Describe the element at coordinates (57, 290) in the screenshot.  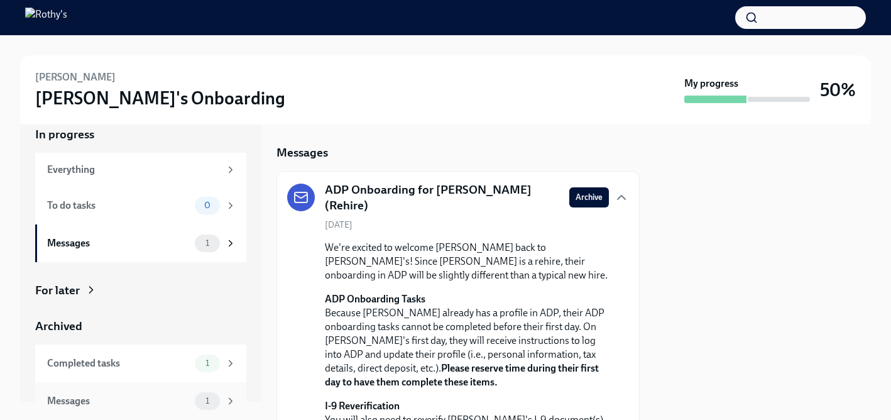
I see `div: For later` at that location.